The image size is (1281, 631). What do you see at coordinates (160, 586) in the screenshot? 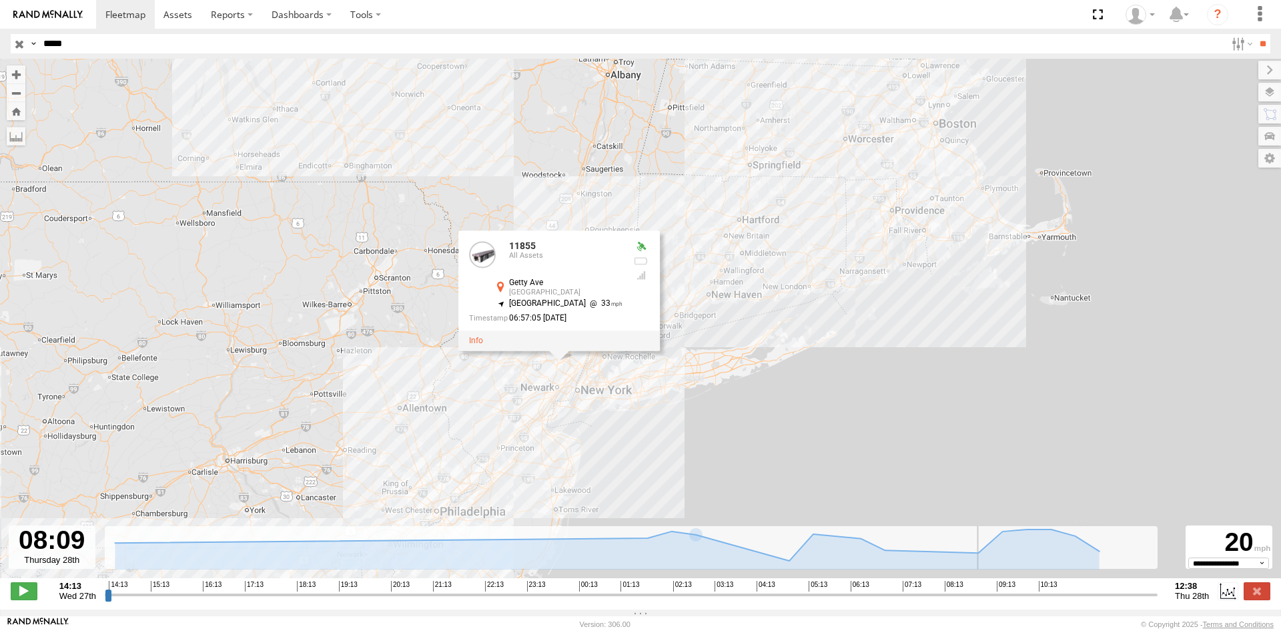
I see `span: 15:13` at bounding box center [160, 586].